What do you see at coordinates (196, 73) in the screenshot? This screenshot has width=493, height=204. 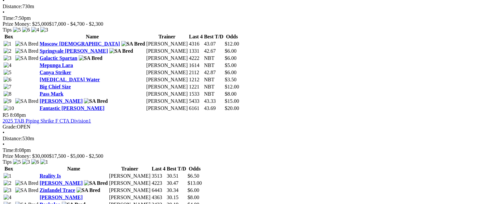 I see `td: 2112` at bounding box center [196, 73].